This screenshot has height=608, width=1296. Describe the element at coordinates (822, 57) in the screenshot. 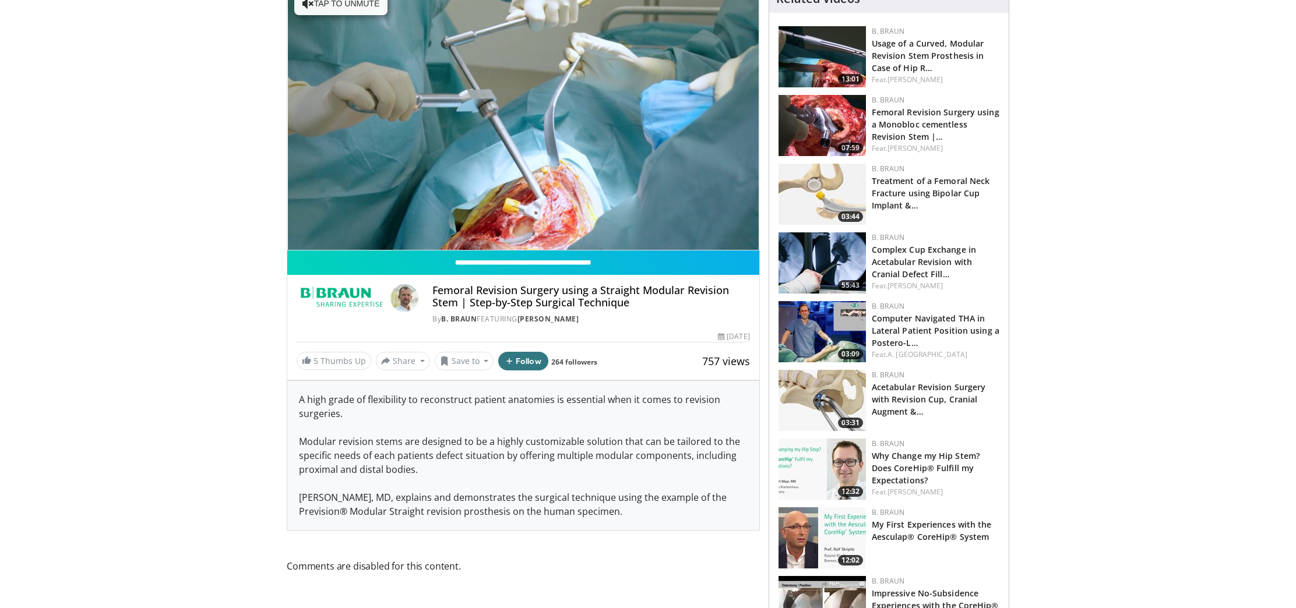

I see `img: 3f0fddff-fdec-4e4b-bfed-b21d85259955.150x105_q85_crop-smart_upscale.jpg` at that location.